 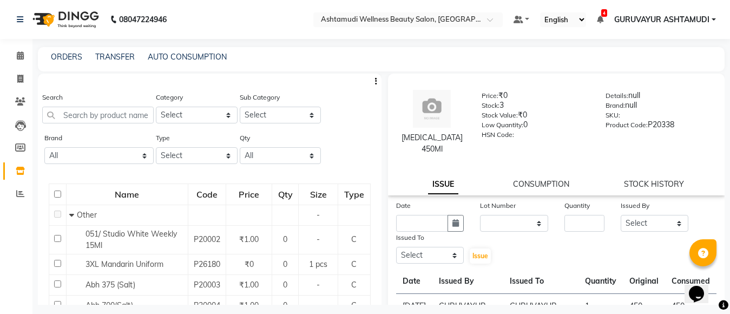 What do you see at coordinates (635, 206) in the screenshot?
I see `label: Issued By` at bounding box center [635, 206].